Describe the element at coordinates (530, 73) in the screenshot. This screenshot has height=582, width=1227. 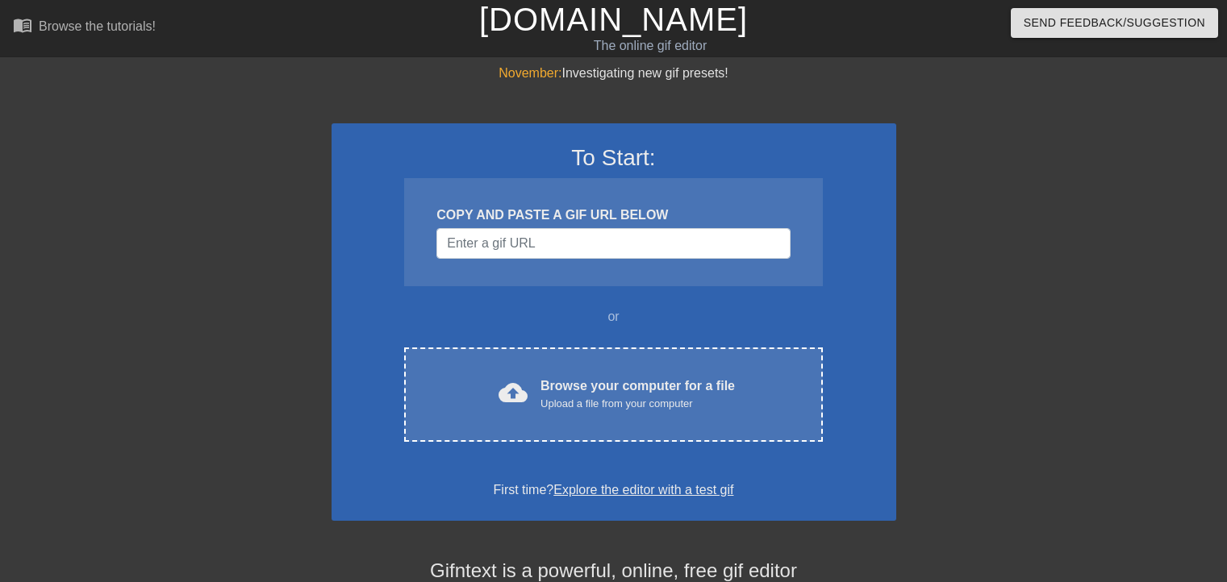
I see `span: November:` at that location.